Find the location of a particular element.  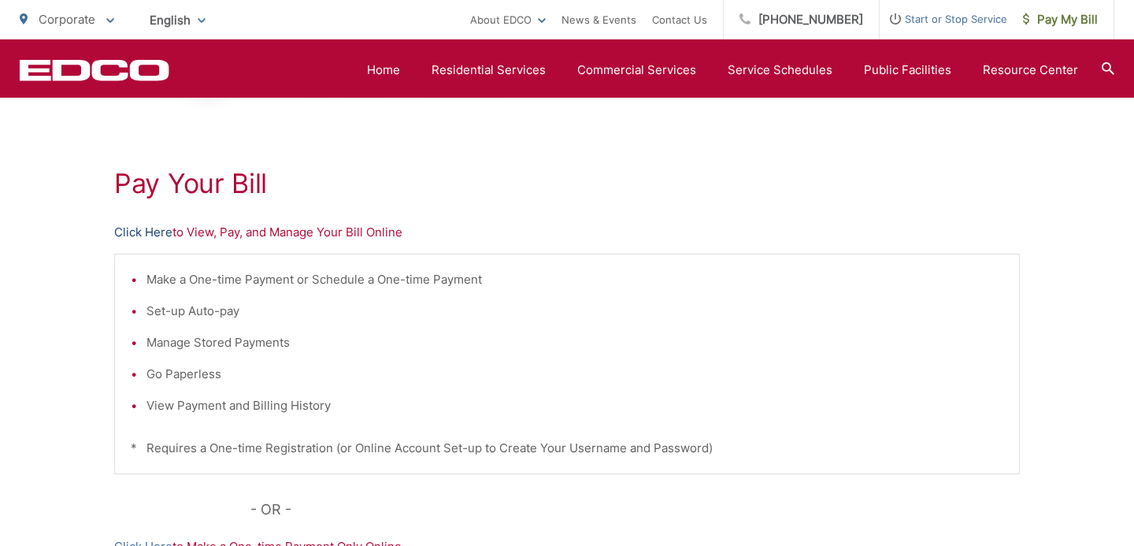

a: Service Schedules is located at coordinates (780, 70).